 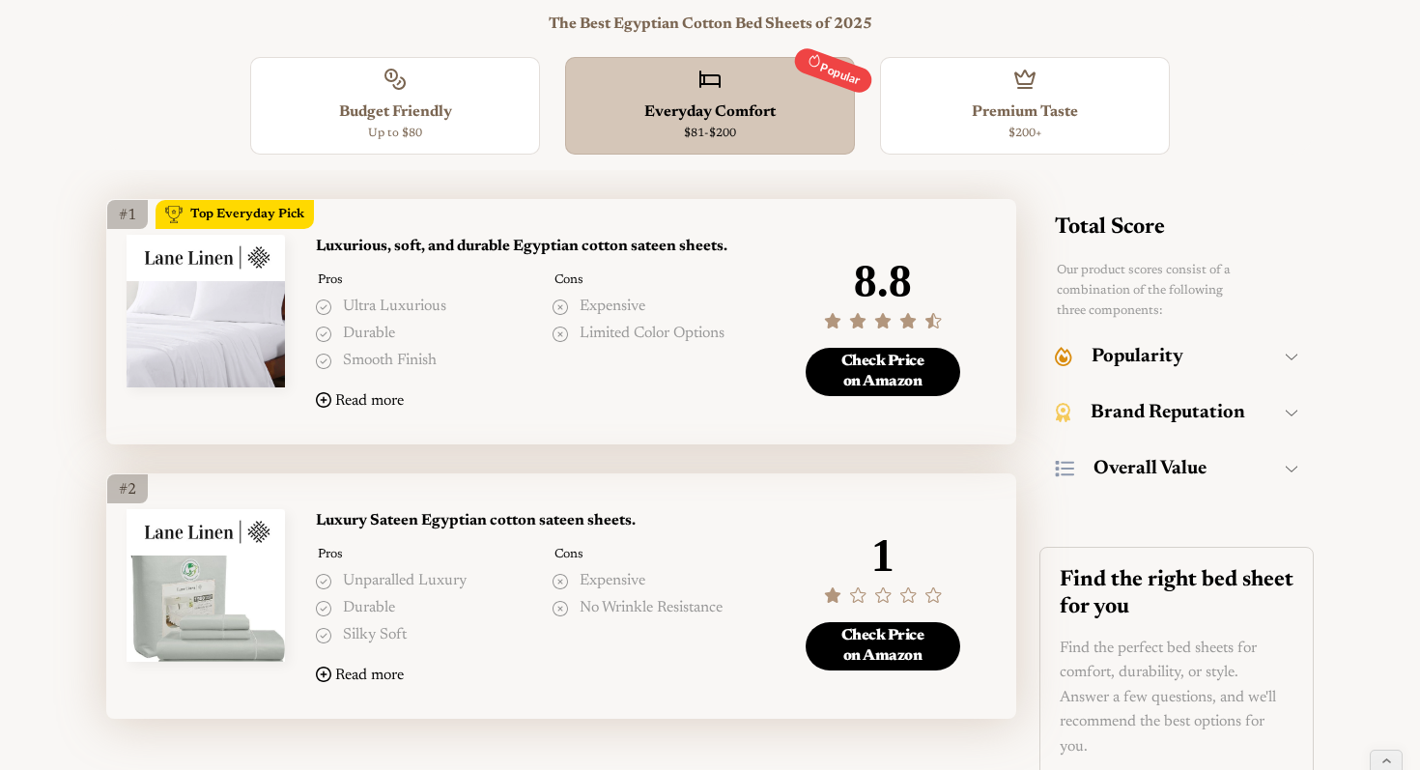 What do you see at coordinates (1168, 413) in the screenshot?
I see `h3: Brand Reputation` at bounding box center [1168, 413].